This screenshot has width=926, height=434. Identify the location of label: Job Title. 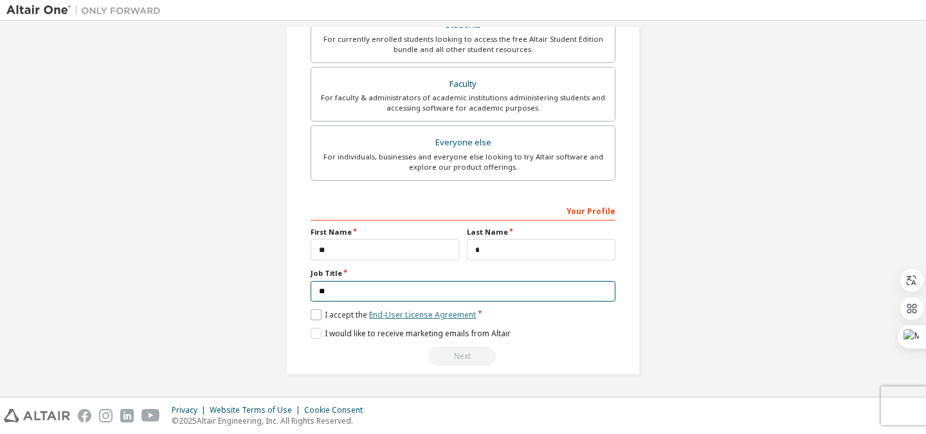
(463, 273).